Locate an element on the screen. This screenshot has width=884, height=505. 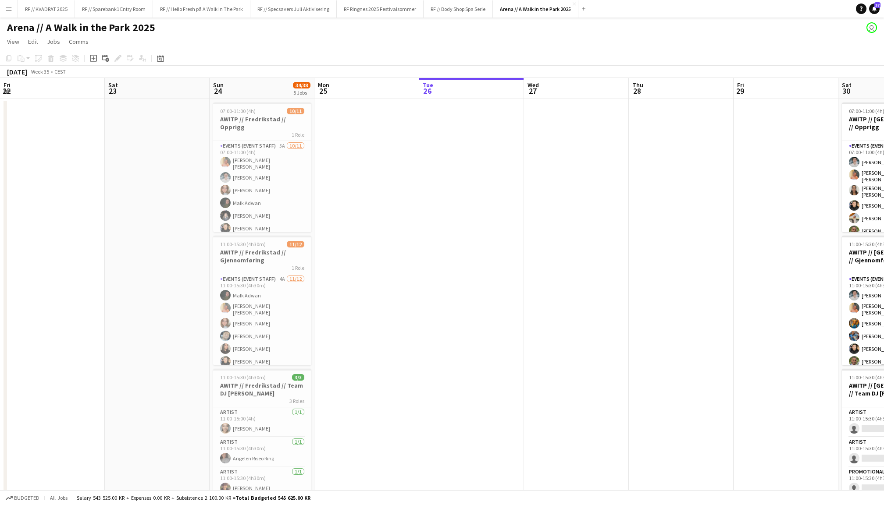
span: Jobs is located at coordinates (53, 42).